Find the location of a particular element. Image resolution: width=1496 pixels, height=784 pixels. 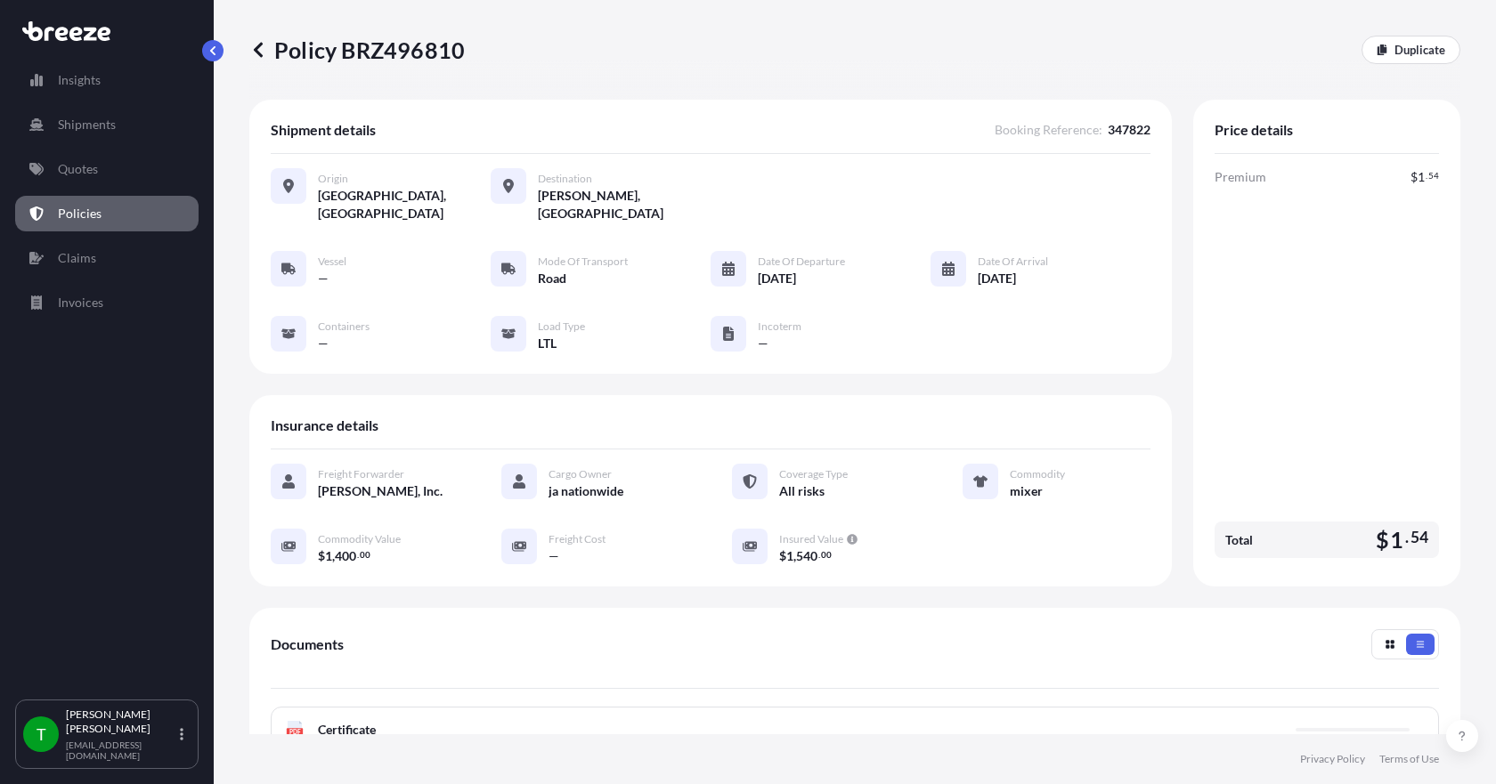

span: 540 is located at coordinates (807, 556).